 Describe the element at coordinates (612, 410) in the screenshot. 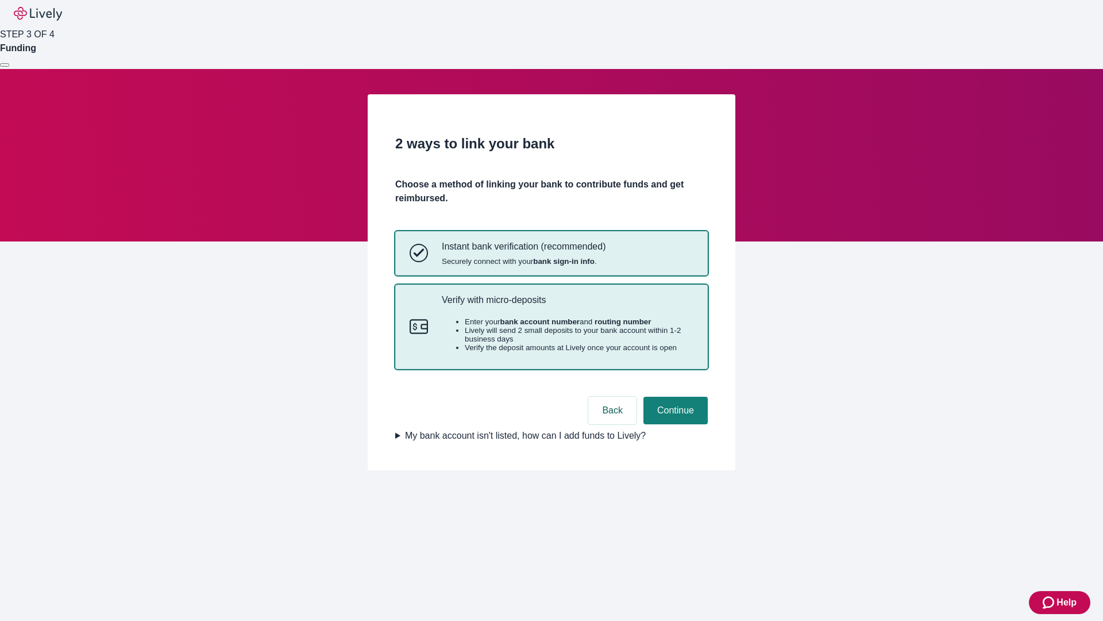

I see `button: Back` at that location.